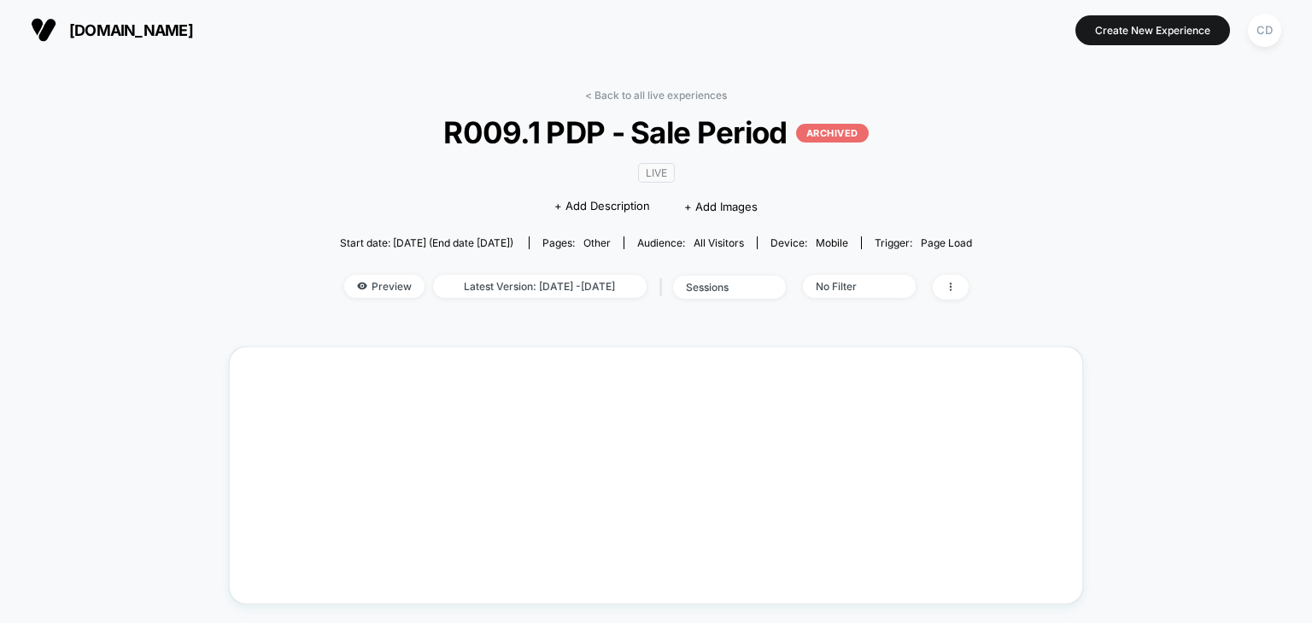 Image resolution: width=1312 pixels, height=623 pixels. I want to click on div: sessions, so click(720, 287).